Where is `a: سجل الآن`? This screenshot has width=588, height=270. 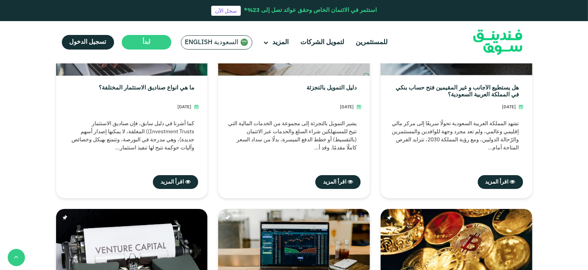
a: سجل الآن is located at coordinates (226, 11).